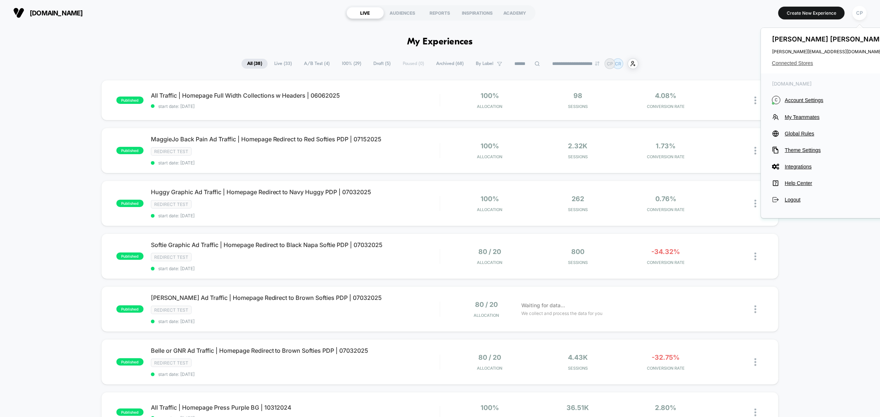  What do you see at coordinates (440, 42) in the screenshot?
I see `h1: My Experiences` at bounding box center [440, 42].